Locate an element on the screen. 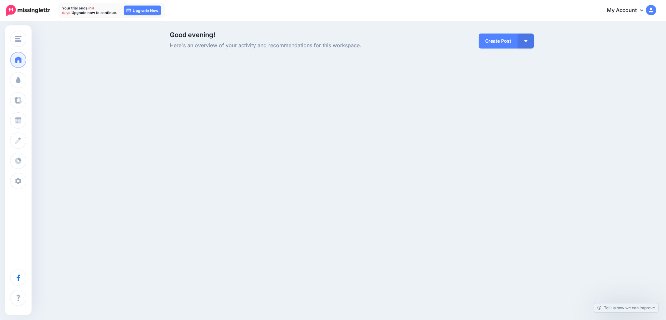 Image resolution: width=666 pixels, height=320 pixels. span: Good evening! is located at coordinates (193, 35).